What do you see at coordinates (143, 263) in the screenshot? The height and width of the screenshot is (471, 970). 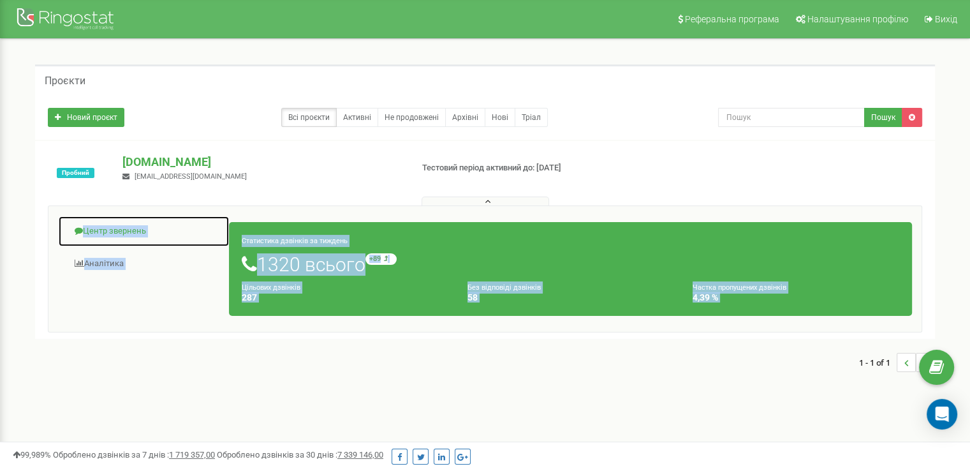 I see `a: Аналiтика` at bounding box center [143, 263].